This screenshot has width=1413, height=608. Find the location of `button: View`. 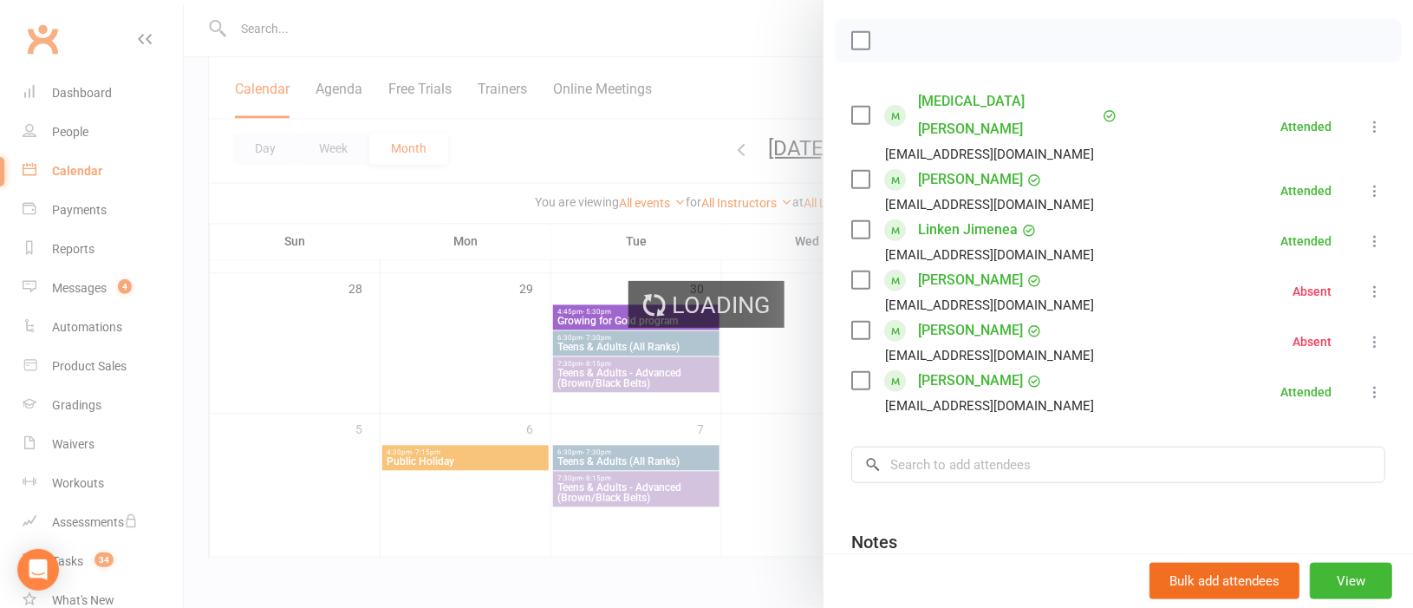

button: View is located at coordinates (1351, 581).